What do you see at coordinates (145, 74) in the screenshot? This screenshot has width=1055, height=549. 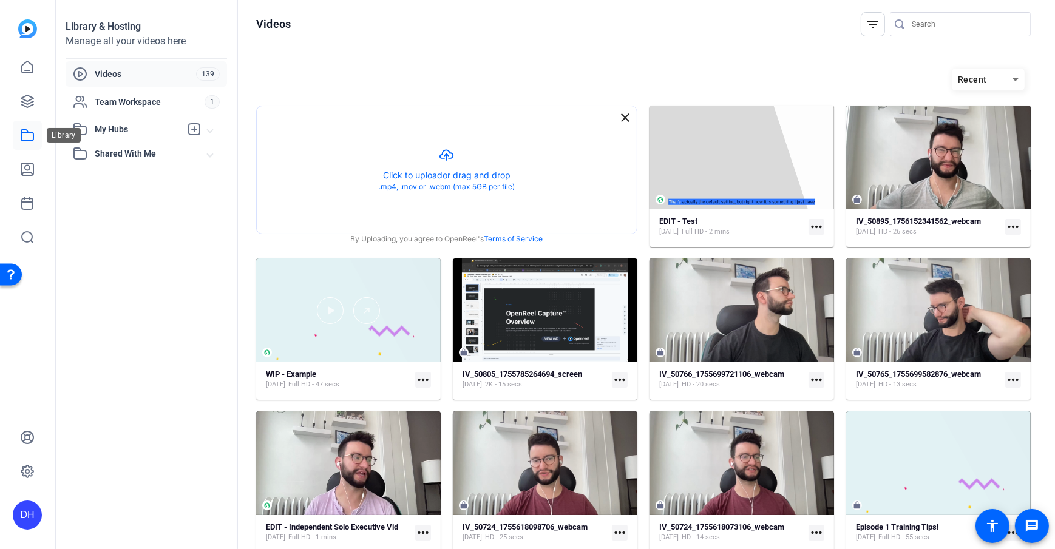 I see `span: Videos` at bounding box center [145, 74].